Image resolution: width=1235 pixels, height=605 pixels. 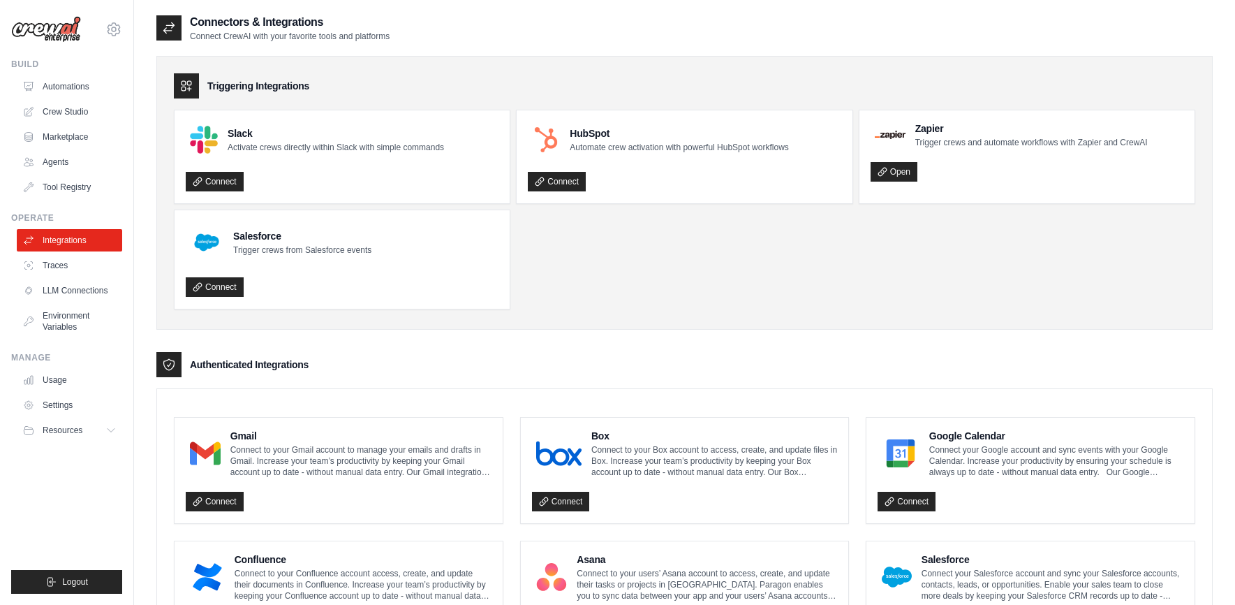 I want to click on button: Logout, so click(x=66, y=582).